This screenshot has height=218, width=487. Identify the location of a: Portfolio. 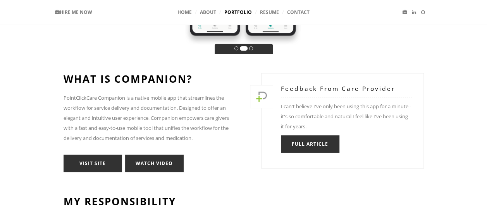
(238, 12).